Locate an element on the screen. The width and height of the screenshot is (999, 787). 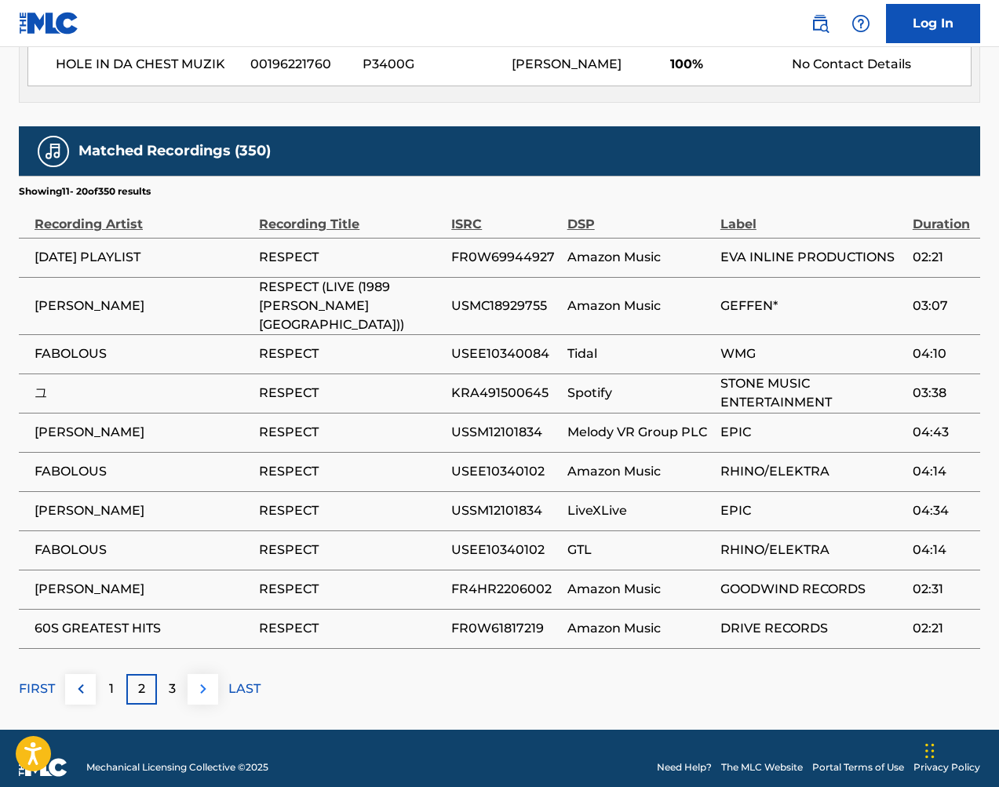
span: EVA INLINE PRODUCTIONS is located at coordinates (812, 257).